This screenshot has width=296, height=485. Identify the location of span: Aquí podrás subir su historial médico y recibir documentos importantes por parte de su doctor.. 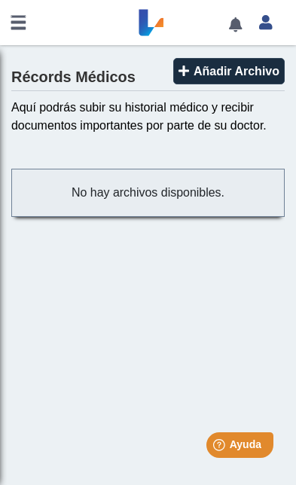
(138, 116).